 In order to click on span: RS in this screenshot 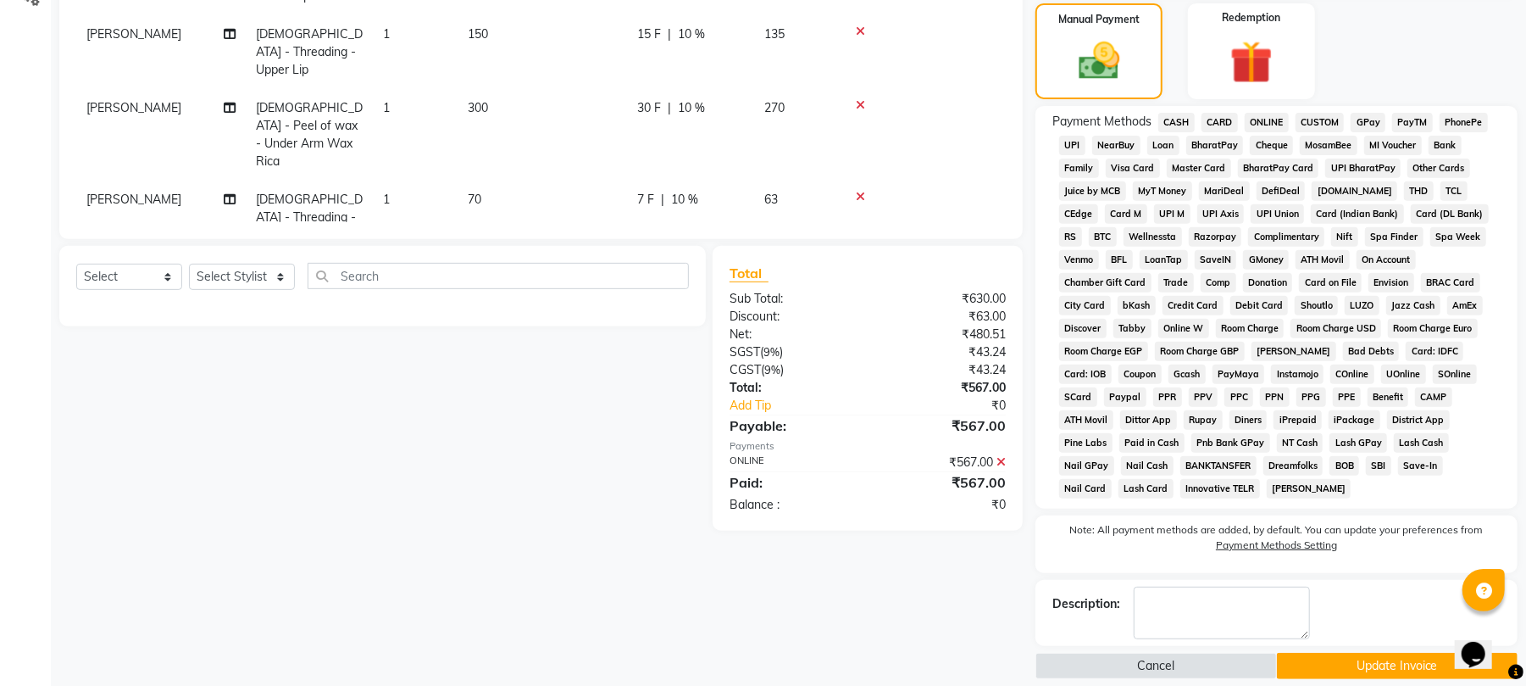, I will do `click(1070, 236)`.